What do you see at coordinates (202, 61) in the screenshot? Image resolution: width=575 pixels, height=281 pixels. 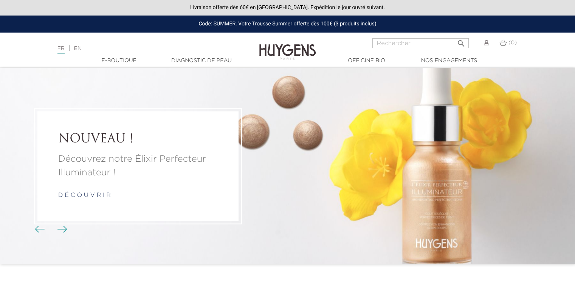 I see `a: Diagnostic de peau` at bounding box center [202, 61].